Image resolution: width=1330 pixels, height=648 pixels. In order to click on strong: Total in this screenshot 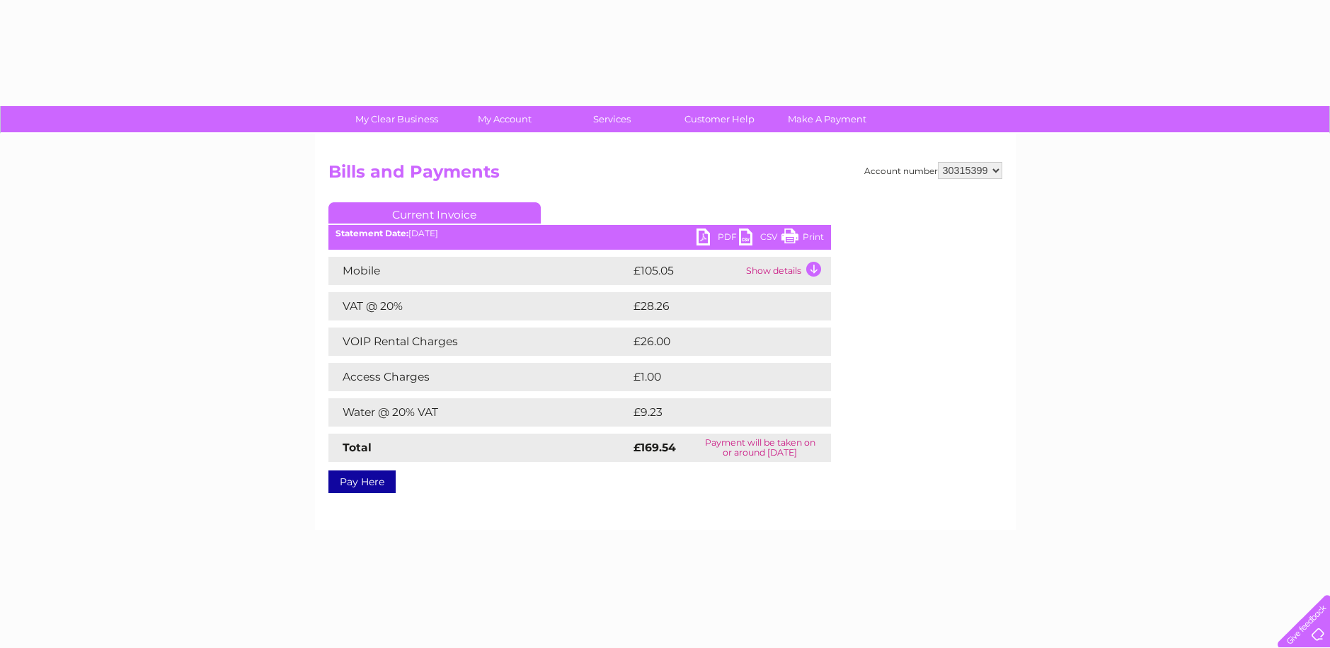, I will do `click(357, 447)`.